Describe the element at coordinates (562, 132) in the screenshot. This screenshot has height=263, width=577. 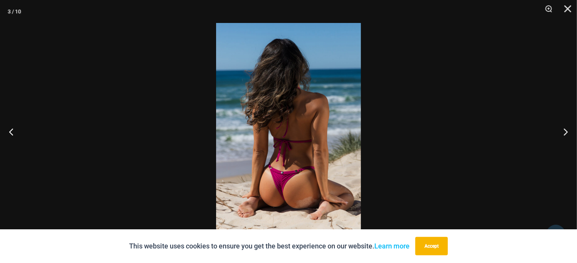
I see `button: Next` at that location.